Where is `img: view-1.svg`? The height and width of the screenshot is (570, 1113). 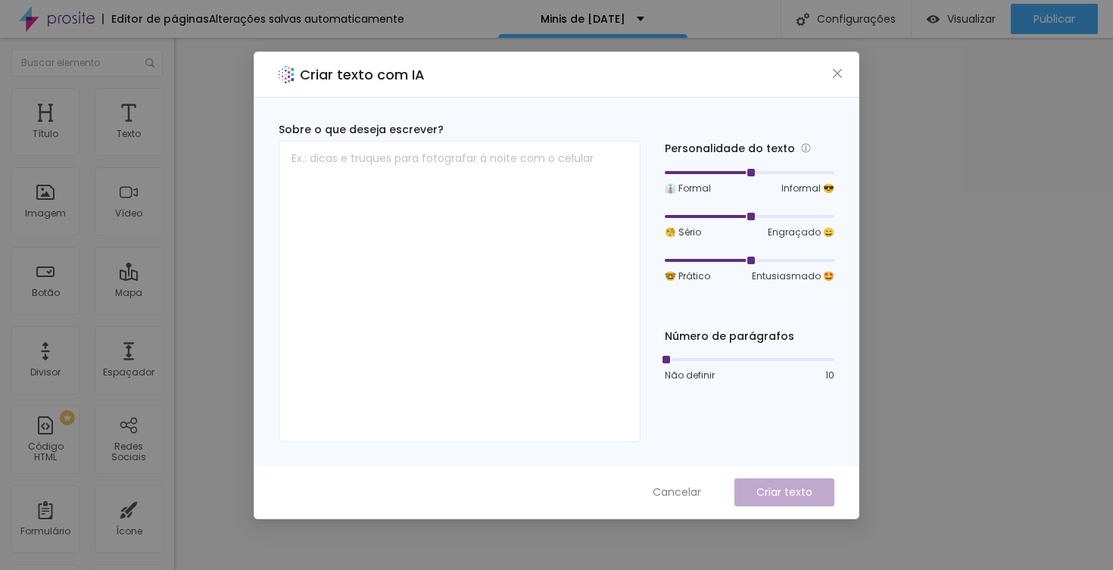 img: view-1.svg is located at coordinates (933, 19).